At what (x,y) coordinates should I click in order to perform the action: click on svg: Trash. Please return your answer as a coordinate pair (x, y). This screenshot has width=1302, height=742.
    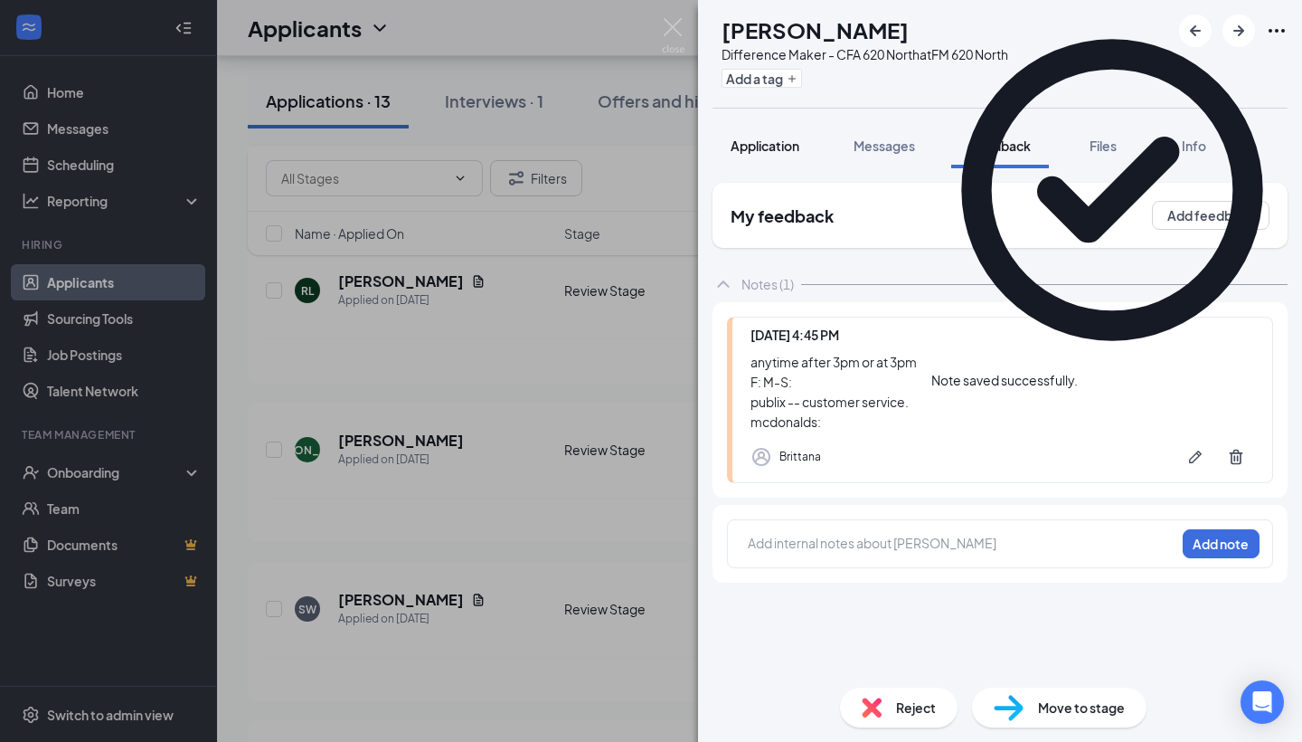
    Looking at the image, I should click on (1236, 457).